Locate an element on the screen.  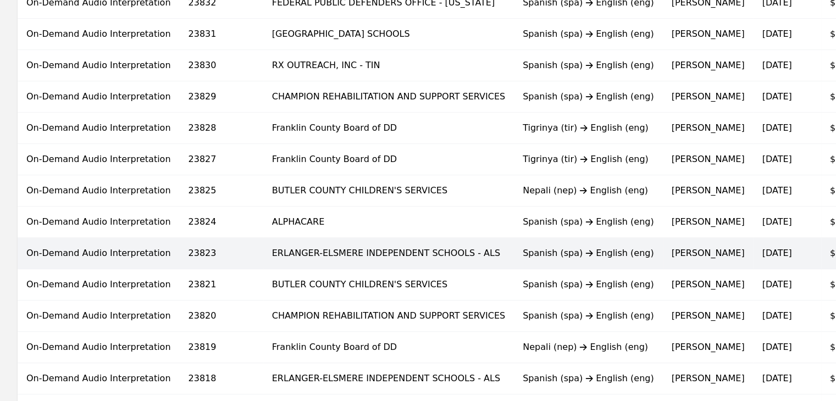
td: 23821 is located at coordinates (222, 285).